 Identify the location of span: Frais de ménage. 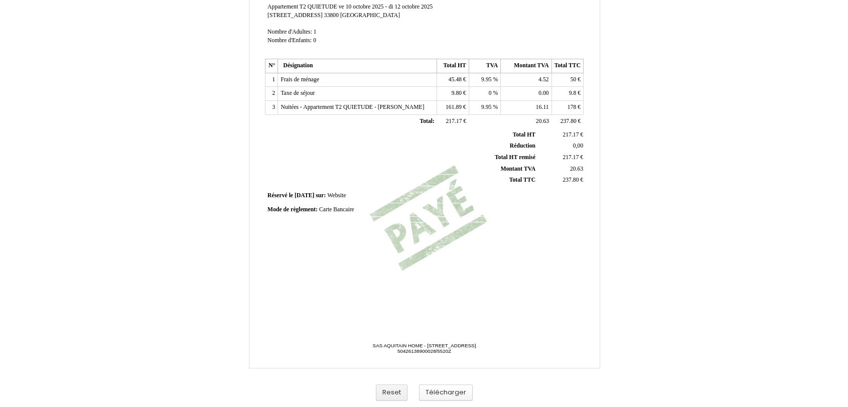
(299, 79).